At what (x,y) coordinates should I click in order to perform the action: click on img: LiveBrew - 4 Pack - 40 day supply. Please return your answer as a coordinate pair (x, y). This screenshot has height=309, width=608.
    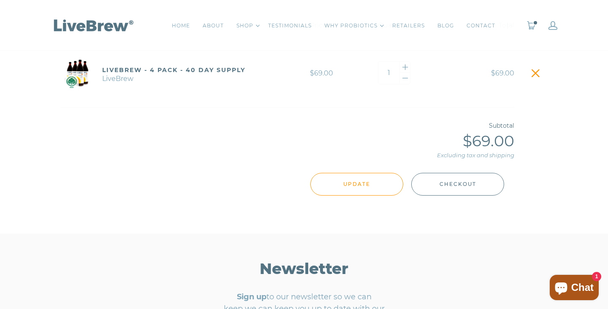
    Looking at the image, I should click on (77, 73).